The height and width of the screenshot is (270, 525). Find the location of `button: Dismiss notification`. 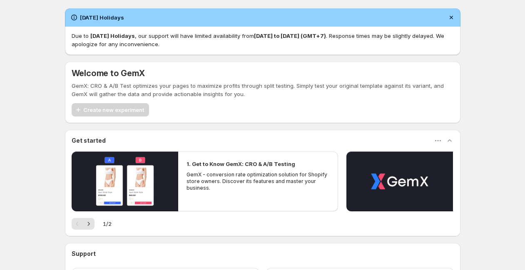

button: Dismiss notification is located at coordinates (451, 17).